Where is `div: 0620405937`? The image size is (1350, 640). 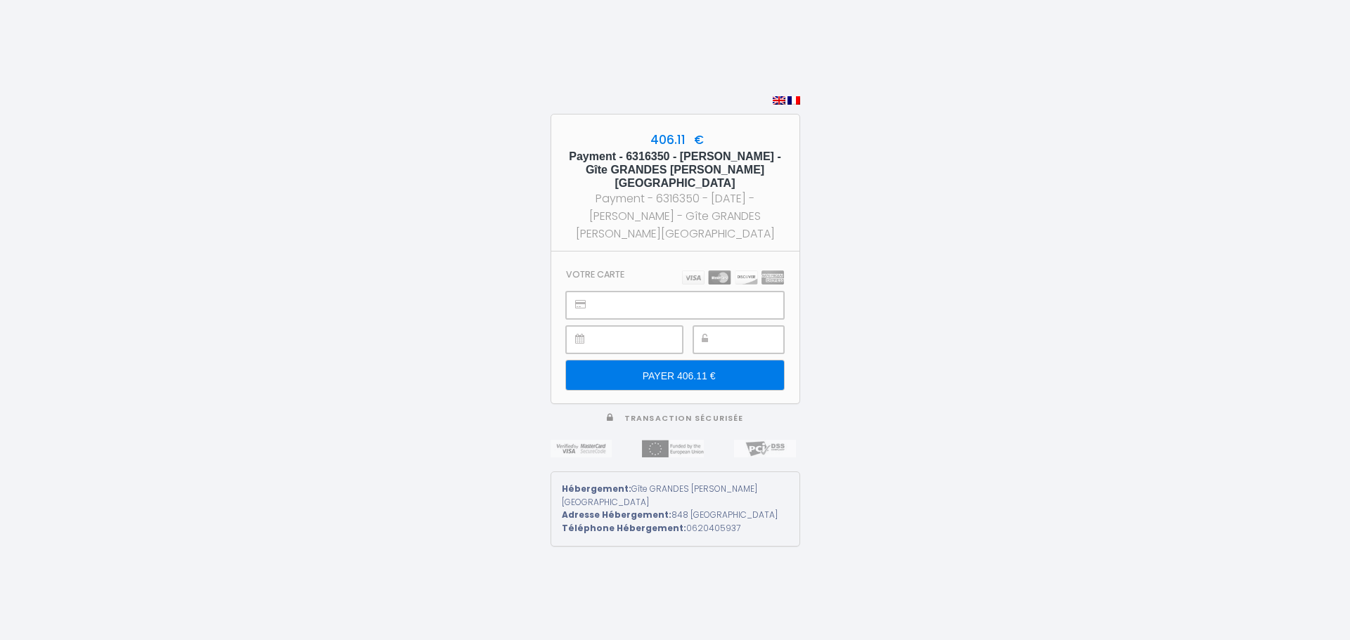 div: 0620405937 is located at coordinates (675, 529).